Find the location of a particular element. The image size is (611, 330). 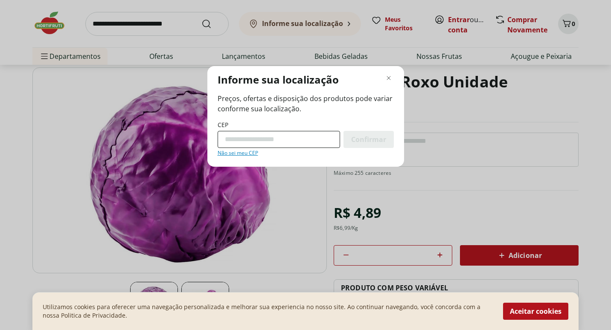

button: Aceitar cookies is located at coordinates (536, 312).